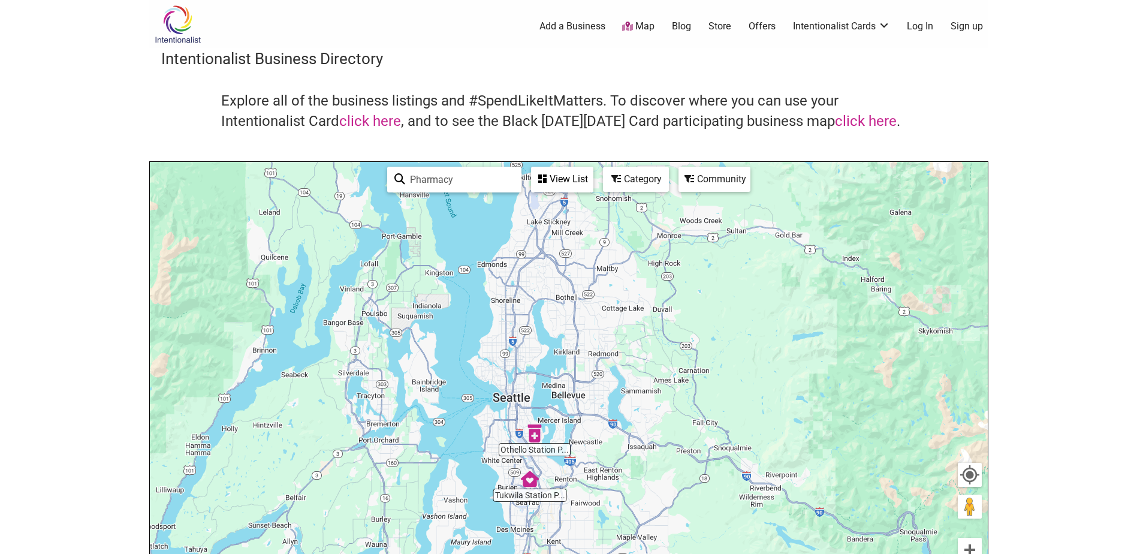  Describe the element at coordinates (970, 506) in the screenshot. I see `button: Drag Pegman onto the map to open Street View` at that location.